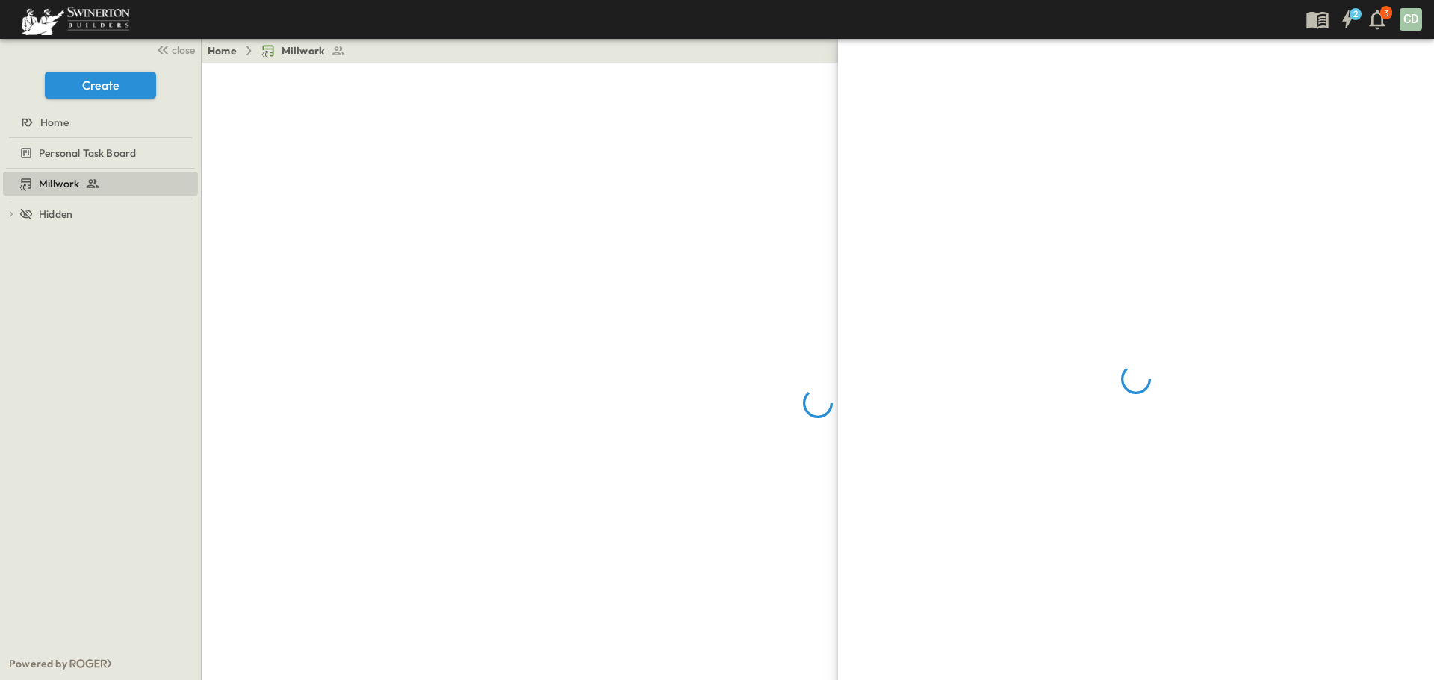 The image size is (1434, 680). Describe the element at coordinates (55, 122) in the screenshot. I see `span: Home` at that location.